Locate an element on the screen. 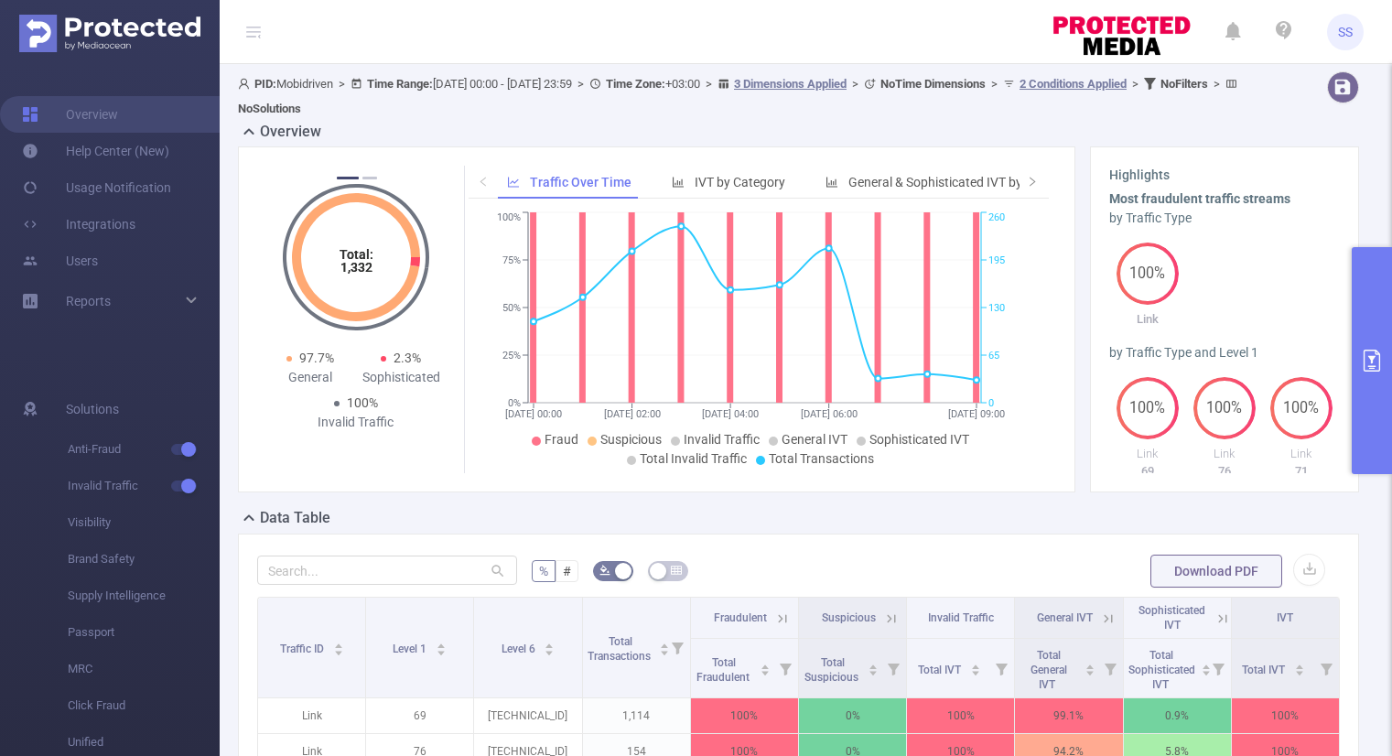 Image resolution: width=1392 pixels, height=756 pixels. span: Click Fraud is located at coordinates (144, 706).